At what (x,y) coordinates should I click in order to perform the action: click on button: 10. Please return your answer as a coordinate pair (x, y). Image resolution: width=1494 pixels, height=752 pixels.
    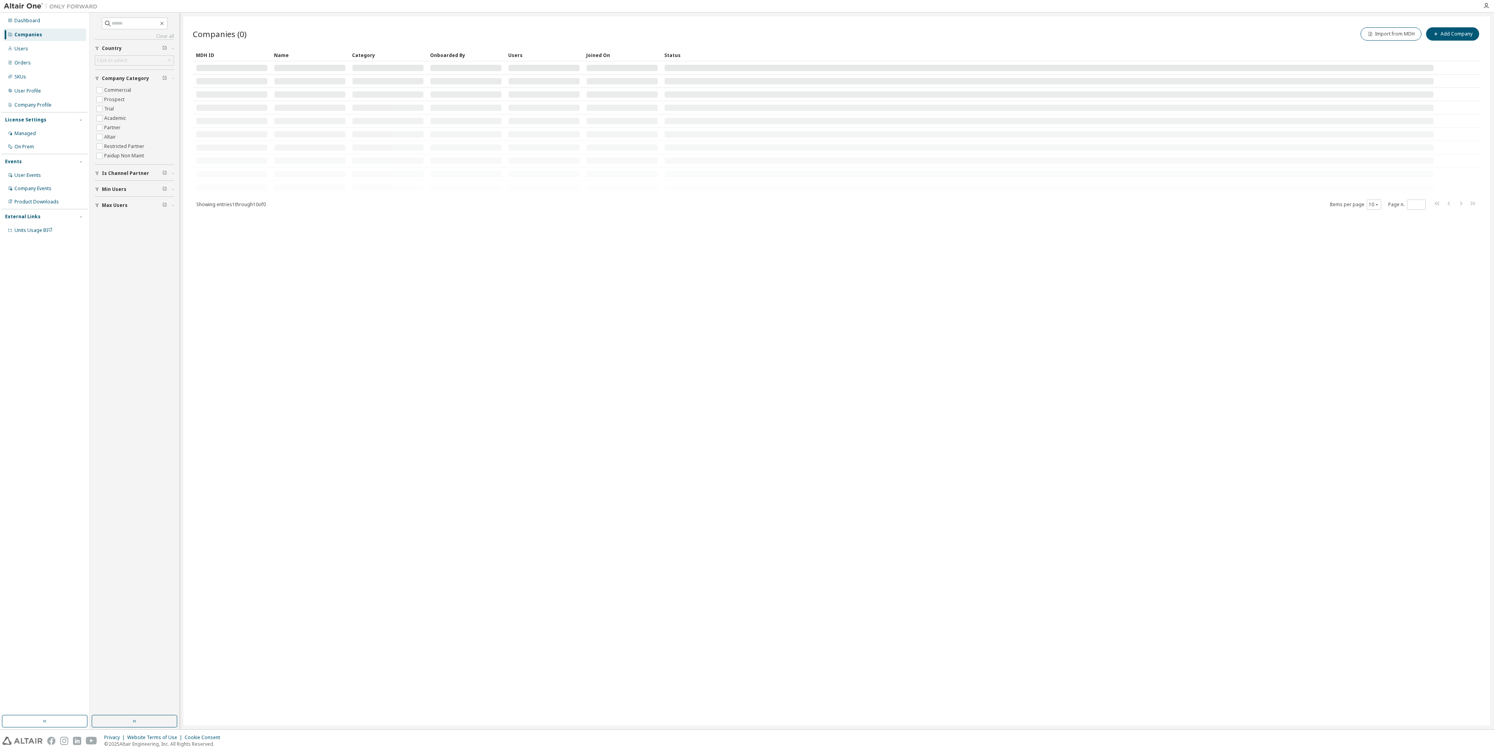
    Looking at the image, I should click on (1374, 204).